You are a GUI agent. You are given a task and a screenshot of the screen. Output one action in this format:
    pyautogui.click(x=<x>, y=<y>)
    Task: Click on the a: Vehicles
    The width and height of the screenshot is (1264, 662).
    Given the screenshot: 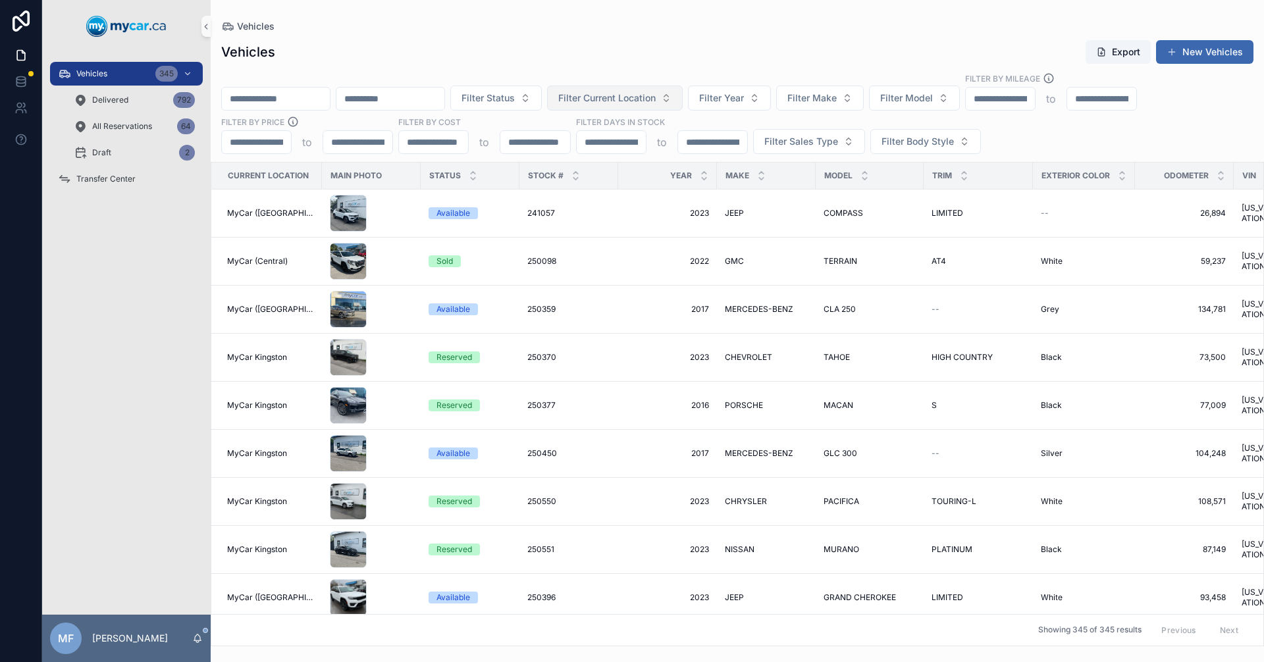 What is the action you would take?
    pyautogui.click(x=248, y=26)
    